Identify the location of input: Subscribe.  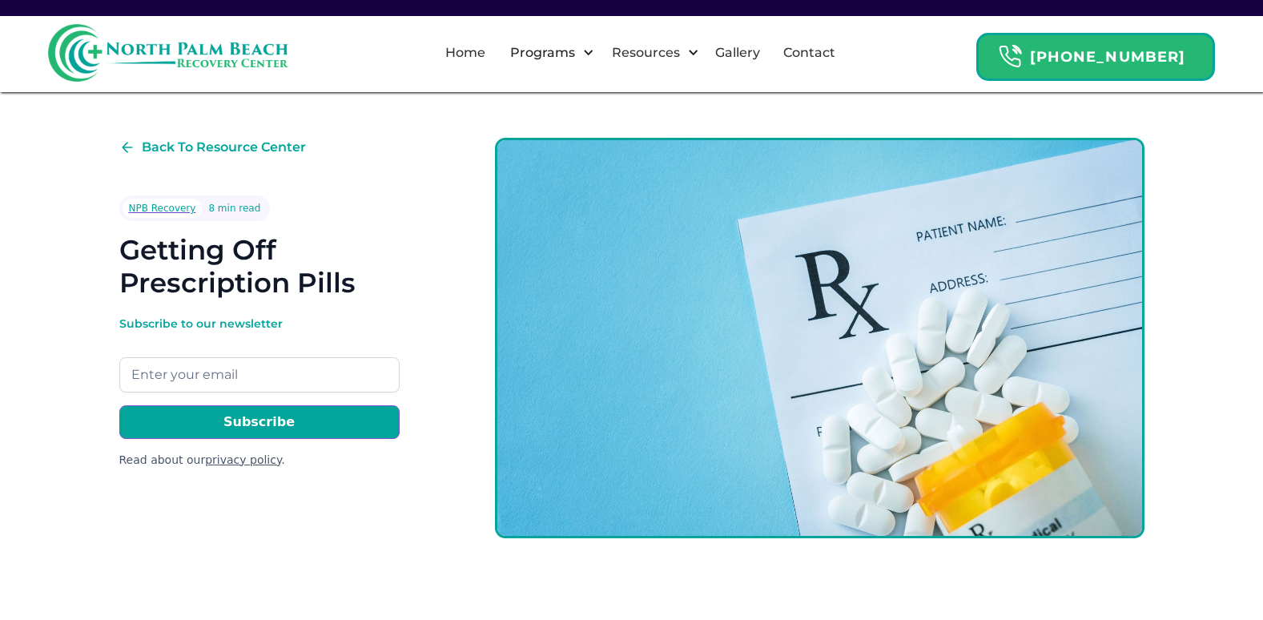
(259, 422).